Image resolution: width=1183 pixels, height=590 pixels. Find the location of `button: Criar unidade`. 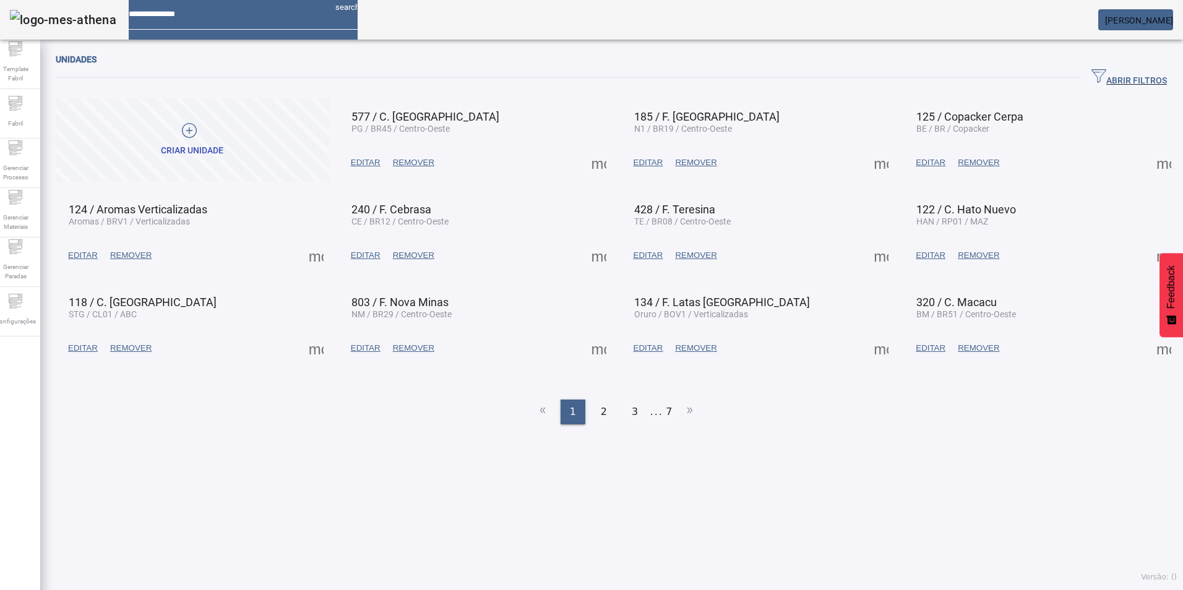

button: Criar unidade is located at coordinates (192, 140).